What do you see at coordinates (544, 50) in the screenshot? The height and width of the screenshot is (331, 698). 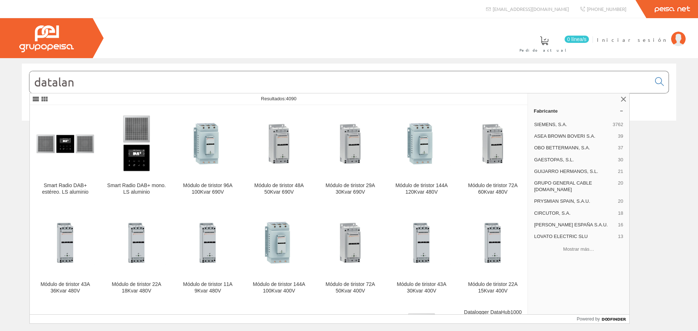 I see `span: Pedido actual` at bounding box center [544, 50].